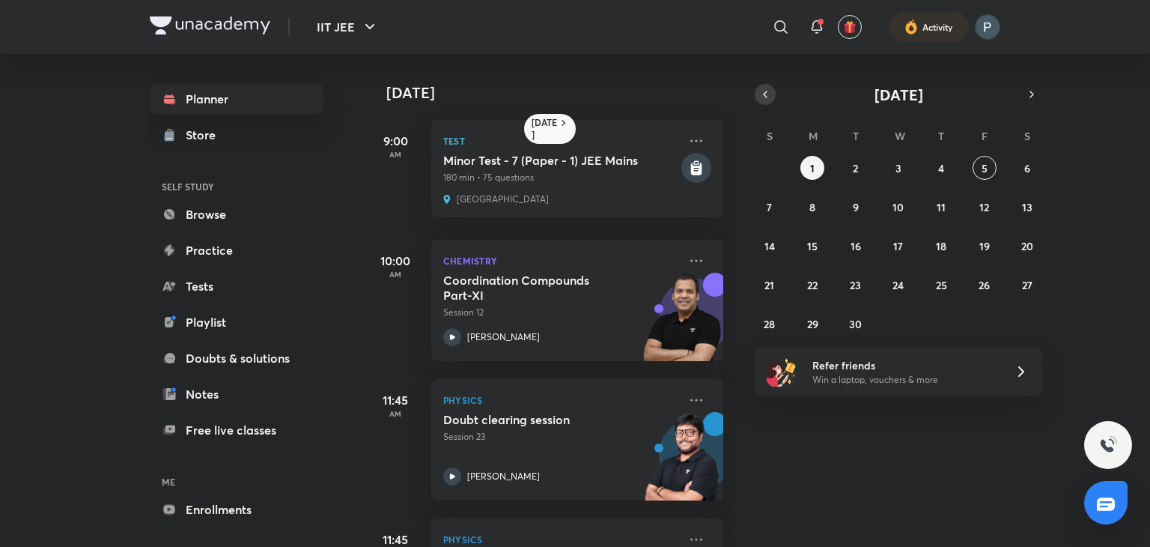 This screenshot has height=547, width=1150. What do you see at coordinates (899, 168) in the screenshot?
I see `button: September 3, 2025` at bounding box center [899, 168].